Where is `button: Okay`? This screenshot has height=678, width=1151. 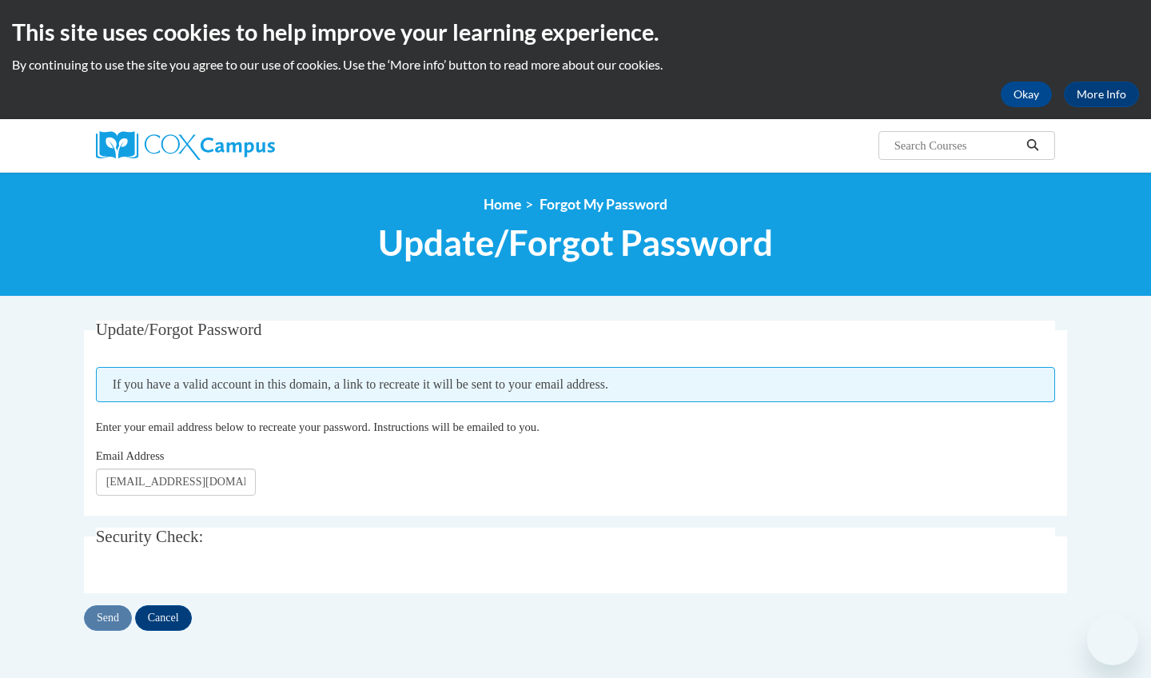
button: Okay is located at coordinates (1026, 94).